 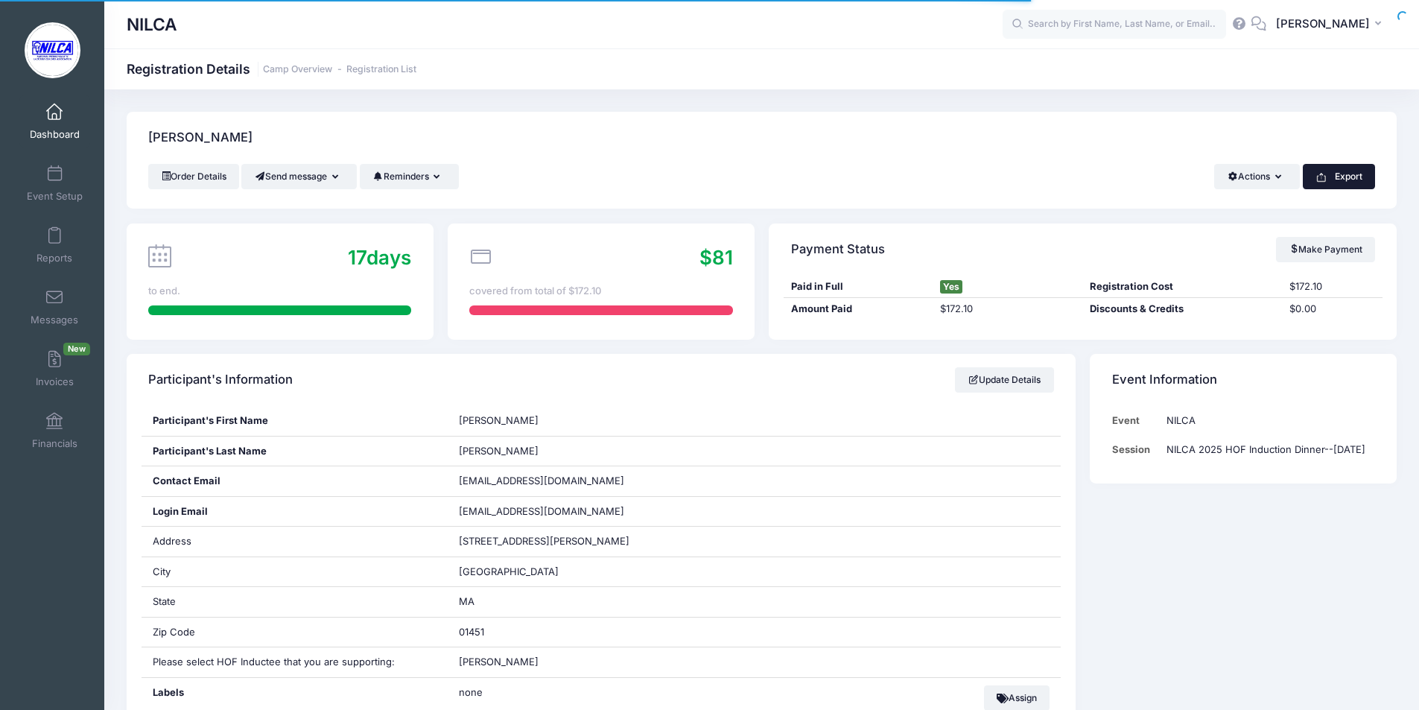 What do you see at coordinates (716, 257) in the screenshot?
I see `span: $81` at bounding box center [716, 257].